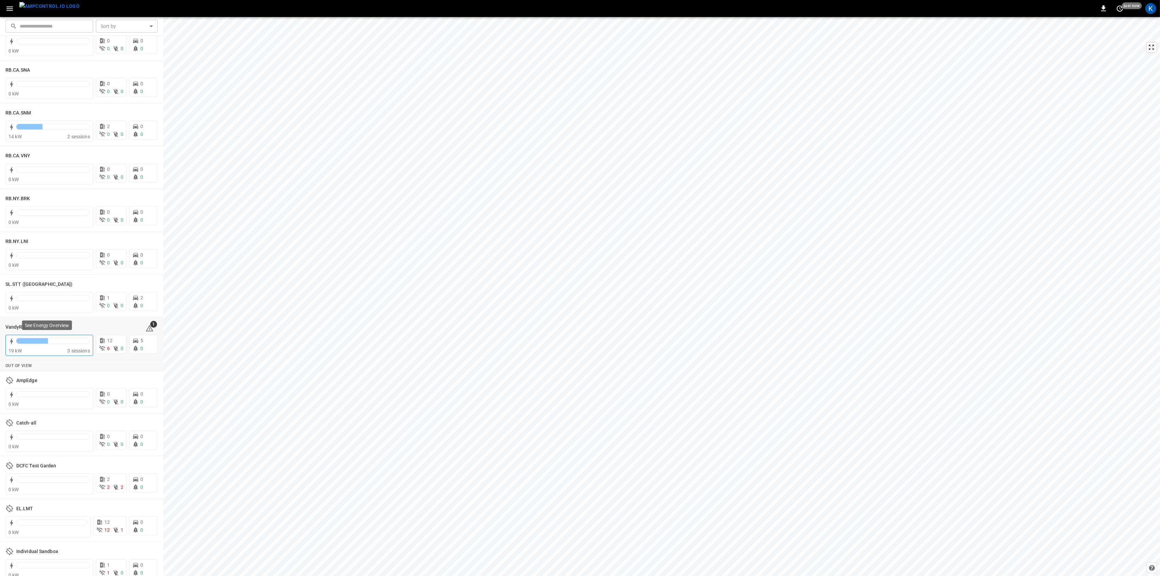 This screenshot has height=576, width=1160. What do you see at coordinates (49, 6) in the screenshot?
I see `img: ampcontrol.io logo` at bounding box center [49, 6].